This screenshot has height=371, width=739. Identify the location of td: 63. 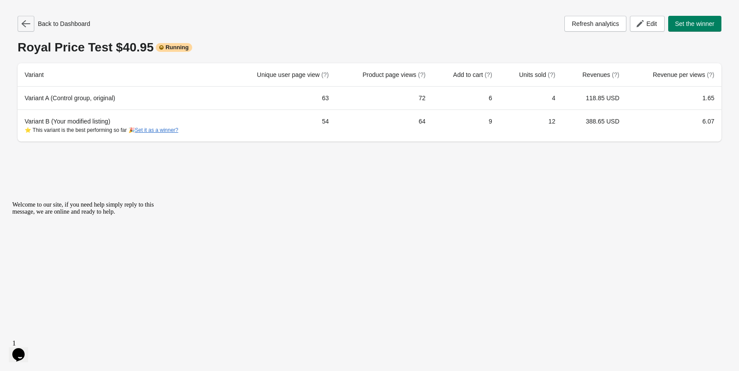
(282, 98).